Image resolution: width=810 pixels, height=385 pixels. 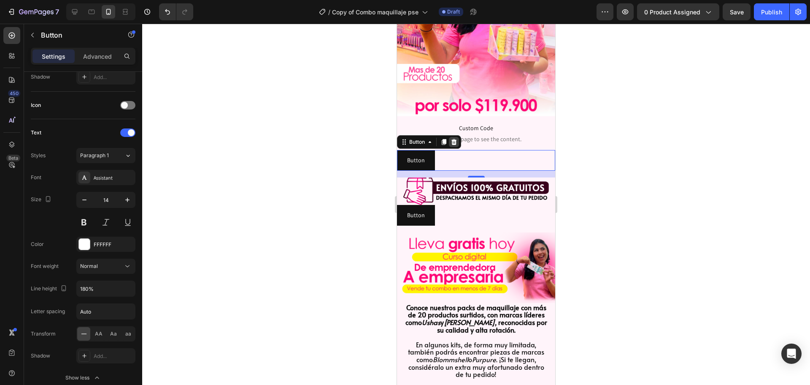 I want to click on div: Icon, so click(x=36, y=105).